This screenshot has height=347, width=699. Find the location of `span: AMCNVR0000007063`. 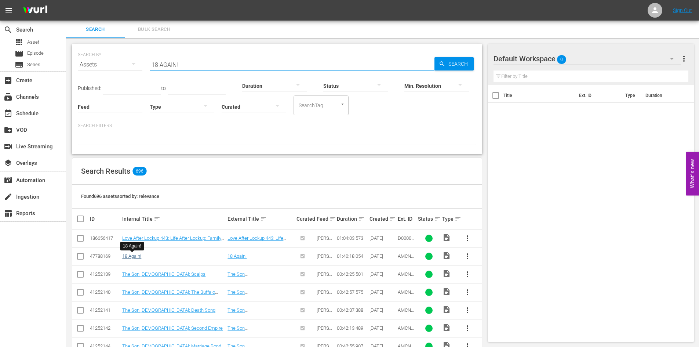

span: AMCNVR0000007063 is located at coordinates (406, 279).